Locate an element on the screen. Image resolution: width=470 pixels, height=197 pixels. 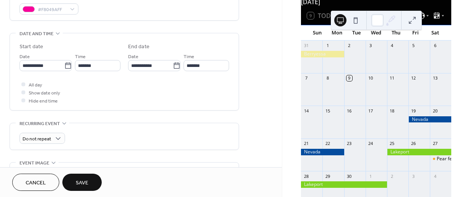
div: 16 is located at coordinates (349, 111).